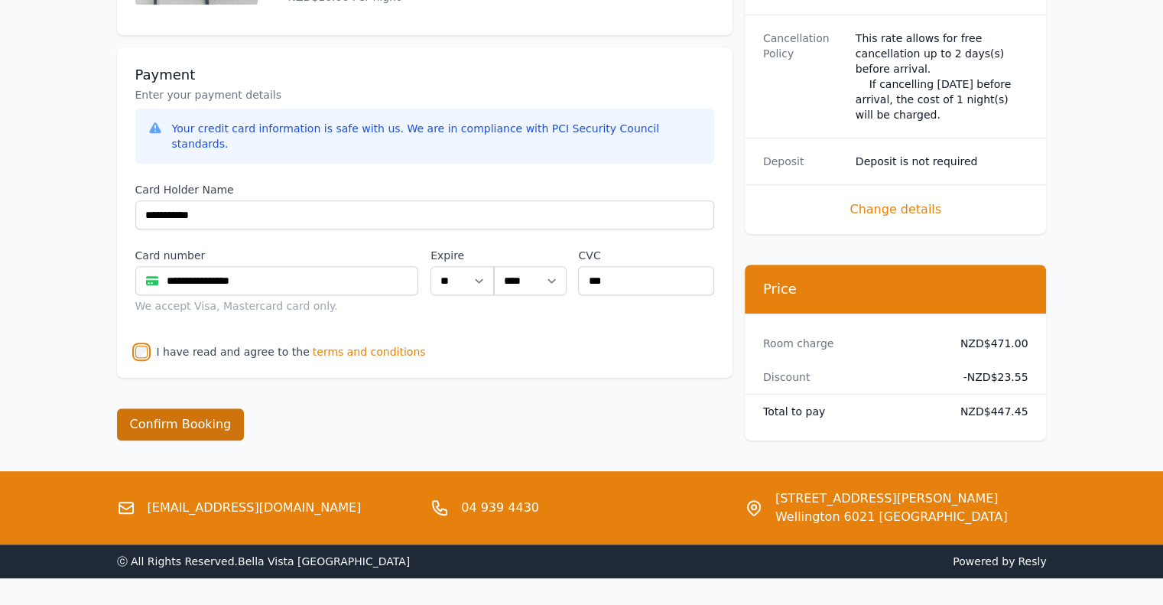 The image size is (1163, 605). Describe the element at coordinates (500, 508) in the screenshot. I see `a: 04 939 4430` at that location.